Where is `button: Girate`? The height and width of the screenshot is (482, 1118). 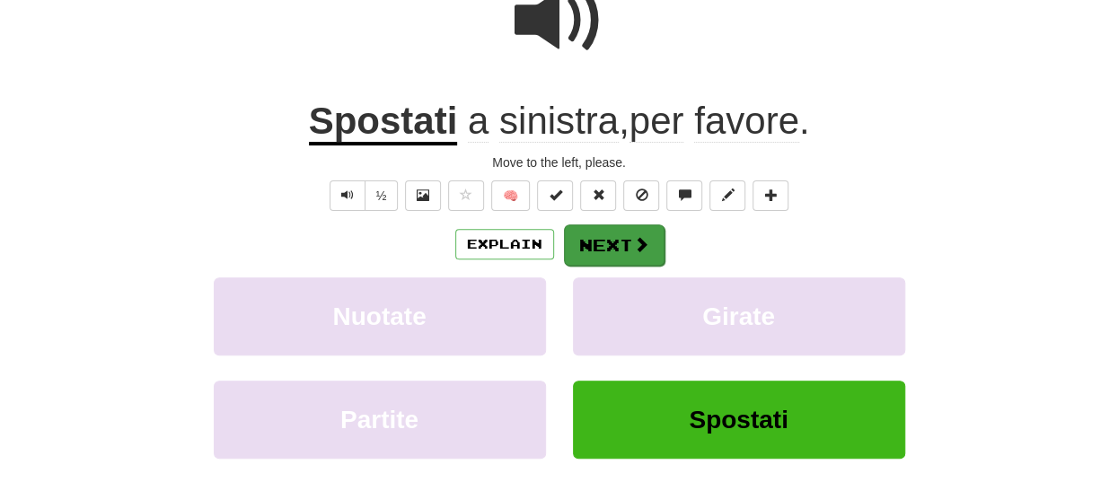 button: Girate is located at coordinates (739, 316).